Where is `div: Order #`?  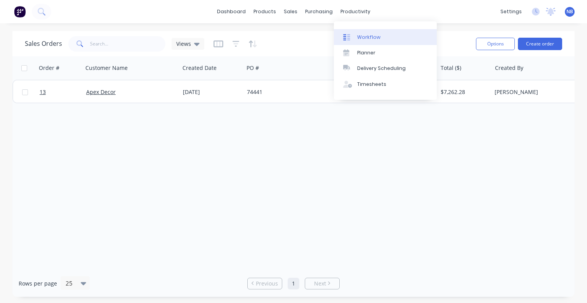
div: Order # is located at coordinates (49, 68).